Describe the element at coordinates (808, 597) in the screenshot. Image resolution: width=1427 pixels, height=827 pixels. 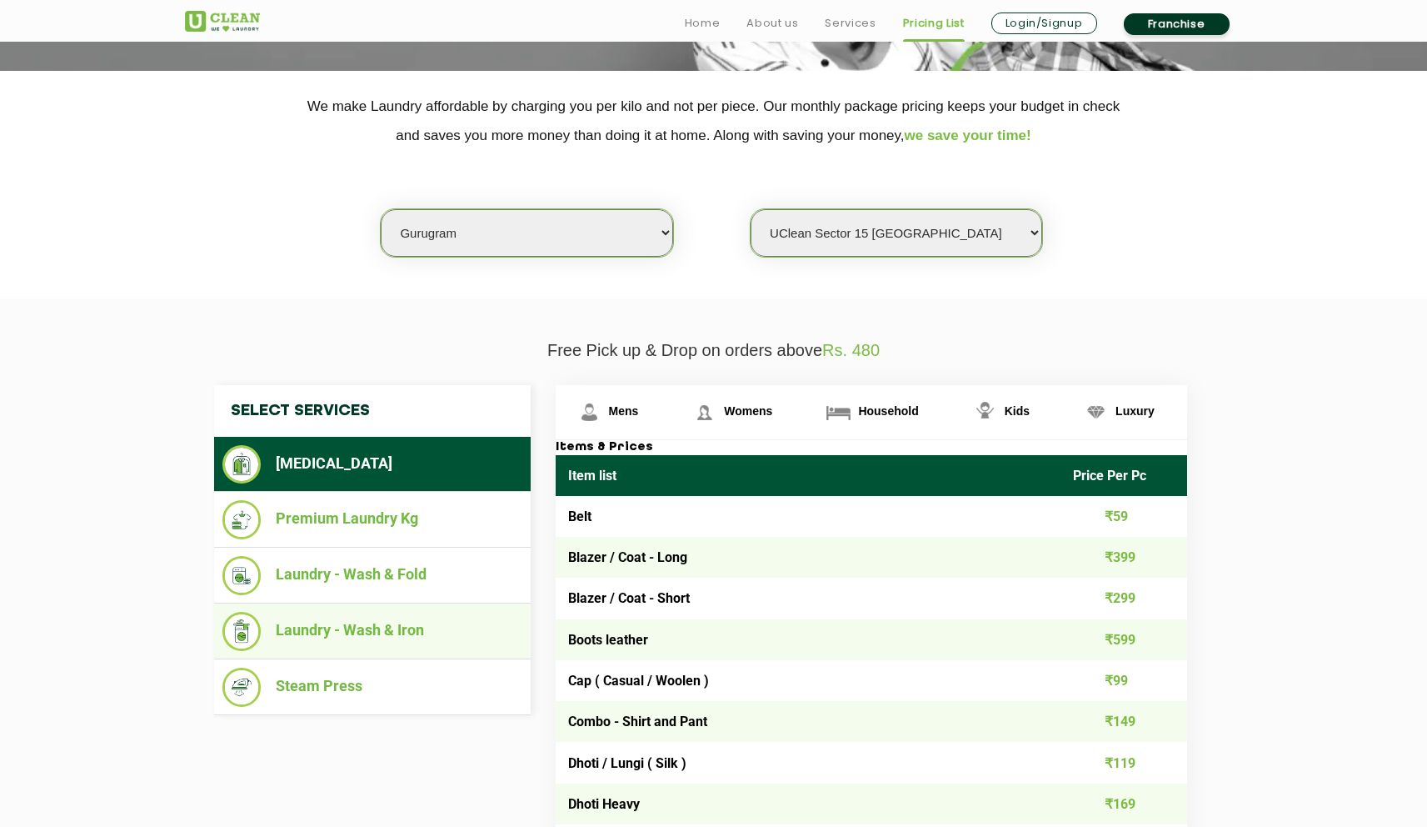
I see `td: Blazer / Coat - Short` at that location.